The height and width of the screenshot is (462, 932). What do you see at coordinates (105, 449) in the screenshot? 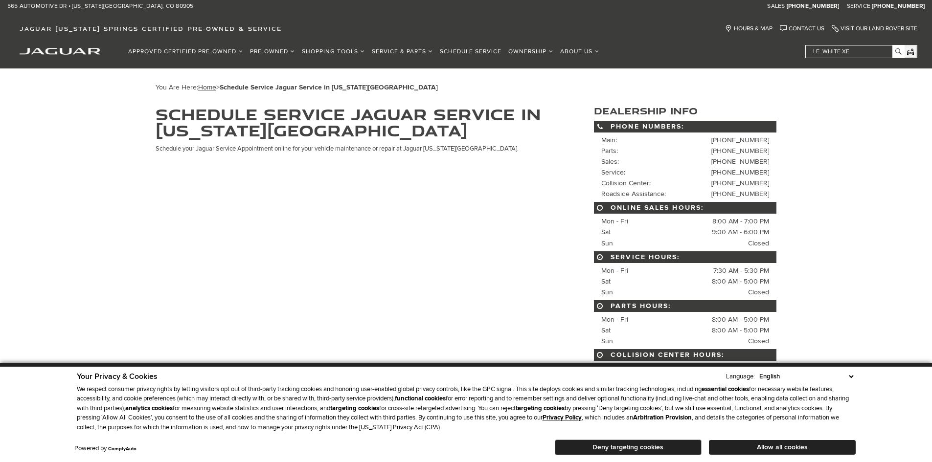
I see `div: Powered by` at bounding box center [105, 449].